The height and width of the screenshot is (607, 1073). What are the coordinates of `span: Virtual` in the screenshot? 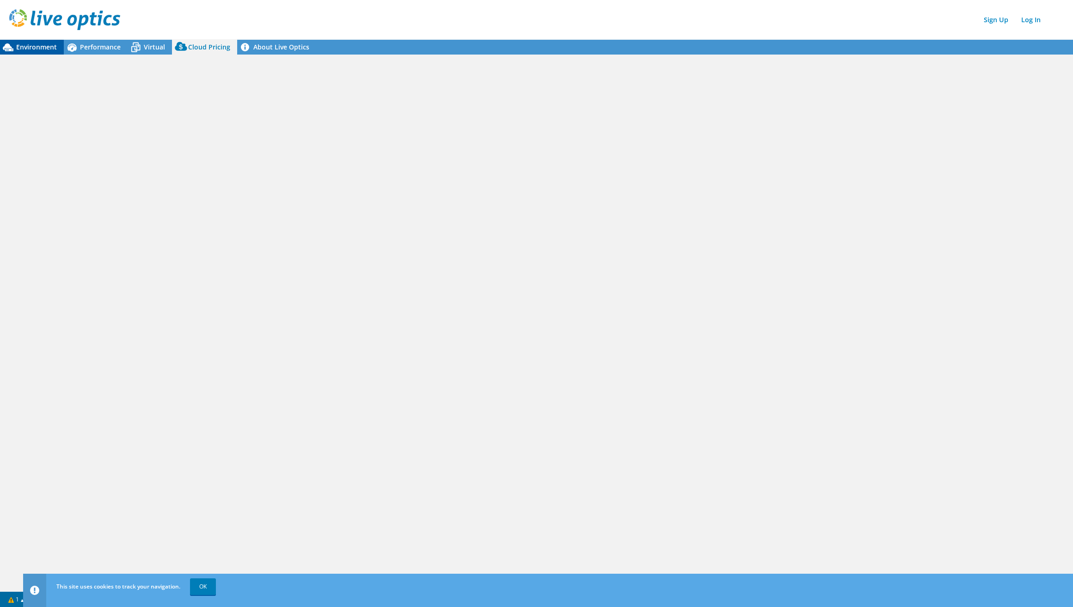 It's located at (154, 47).